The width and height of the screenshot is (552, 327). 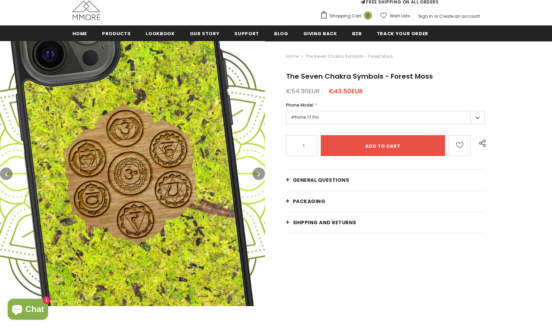 I want to click on a: Our Story, so click(x=205, y=33).